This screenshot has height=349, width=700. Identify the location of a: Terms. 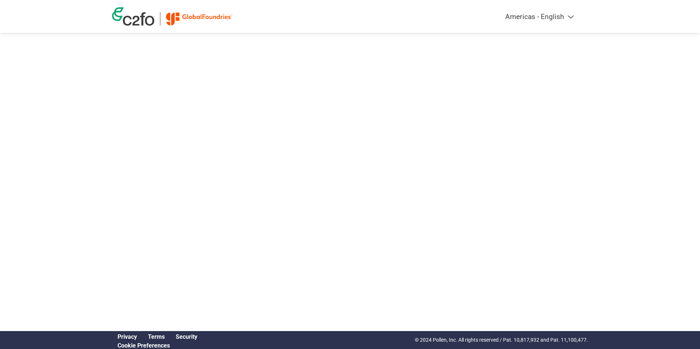
(156, 337).